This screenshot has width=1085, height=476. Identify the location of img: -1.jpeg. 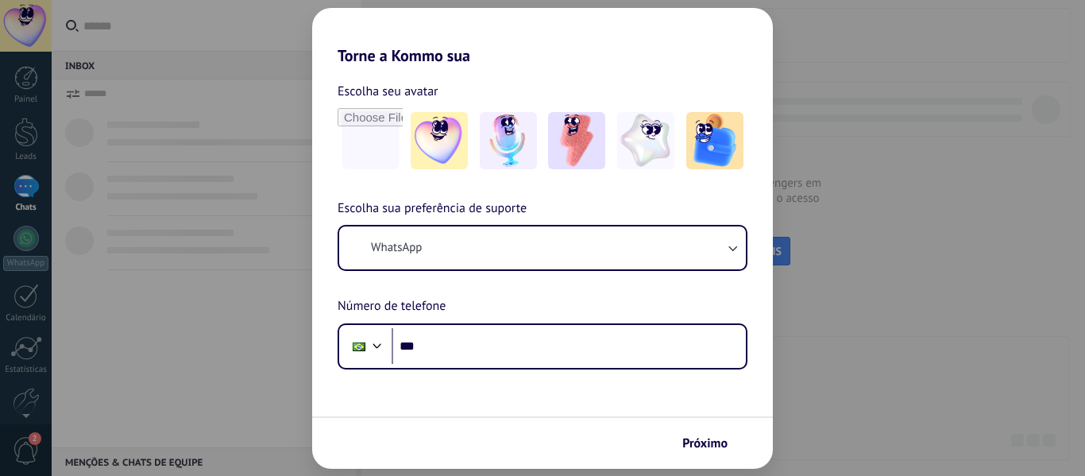
(439, 141).